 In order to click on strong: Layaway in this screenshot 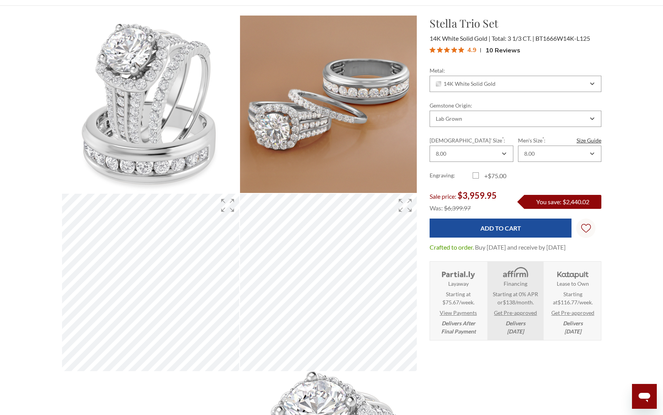, I will do `click(458, 283)`.